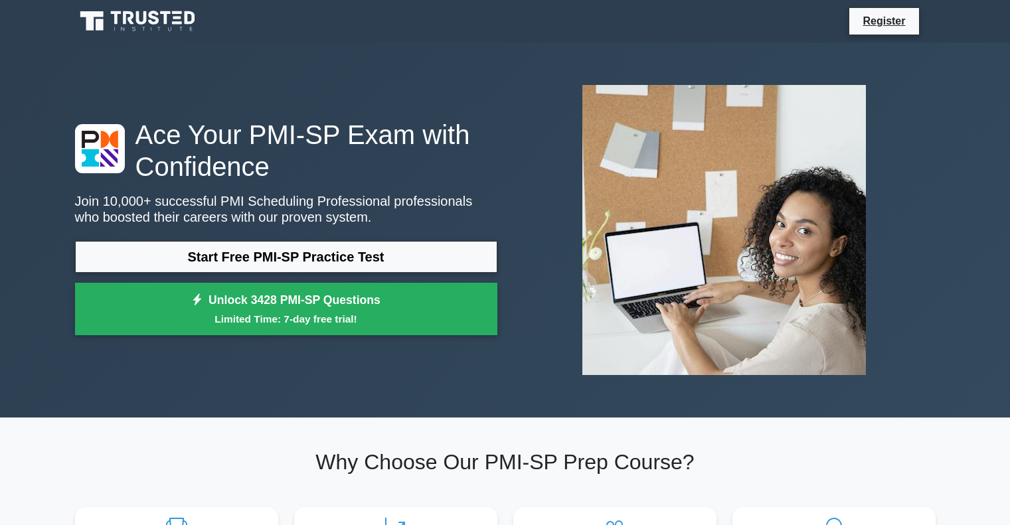 This screenshot has height=525, width=1010. What do you see at coordinates (286, 209) in the screenshot?
I see `p: Join 10,000+ successful PMI Scheduling Professional professionals who boosted their careers with ...` at bounding box center [286, 209].